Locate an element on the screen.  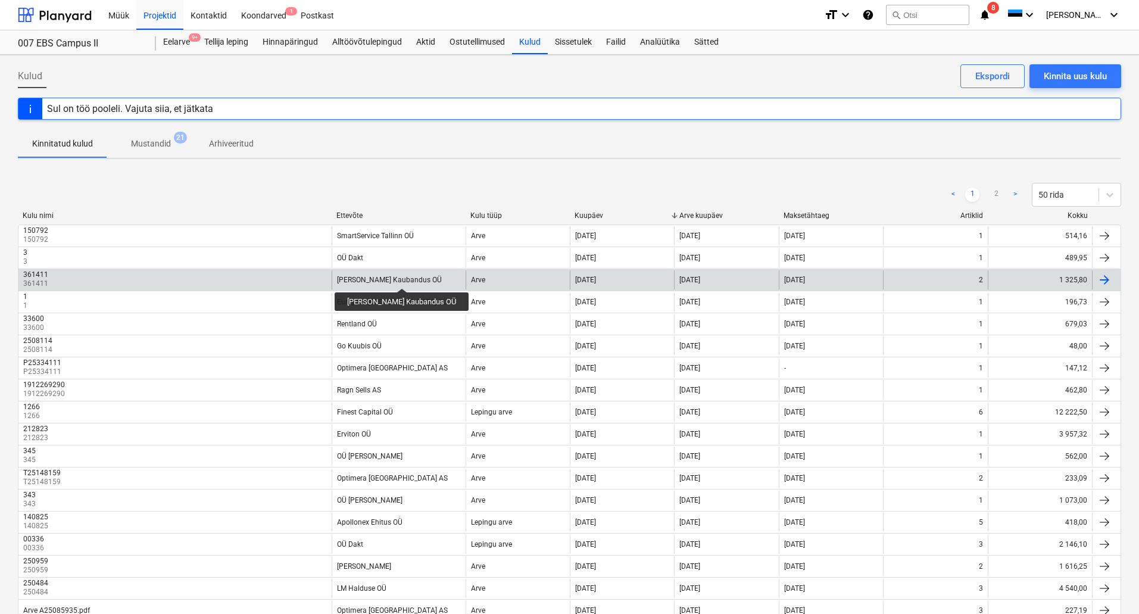
div: Tellija leping is located at coordinates (226, 42).